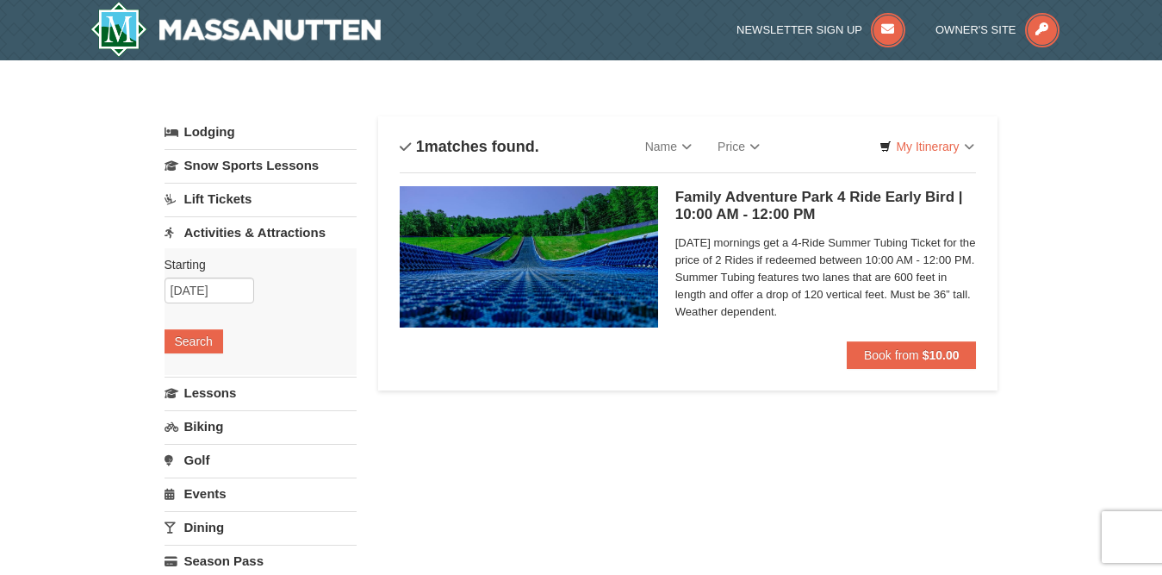 The width and height of the screenshot is (1162, 575). Describe the element at coordinates (236, 29) in the screenshot. I see `img: Massanutten Resort Logo` at that location.